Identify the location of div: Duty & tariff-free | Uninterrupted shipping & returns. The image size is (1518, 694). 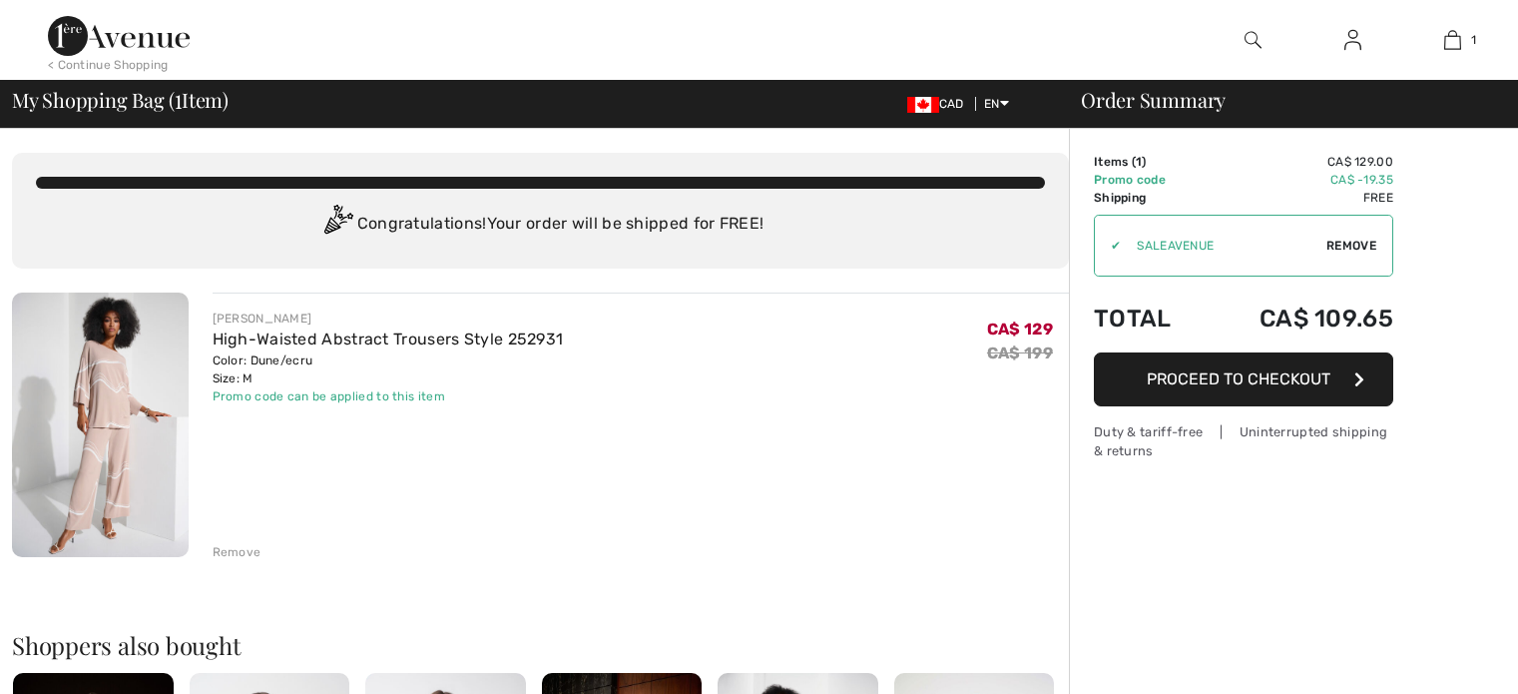
(1243, 441).